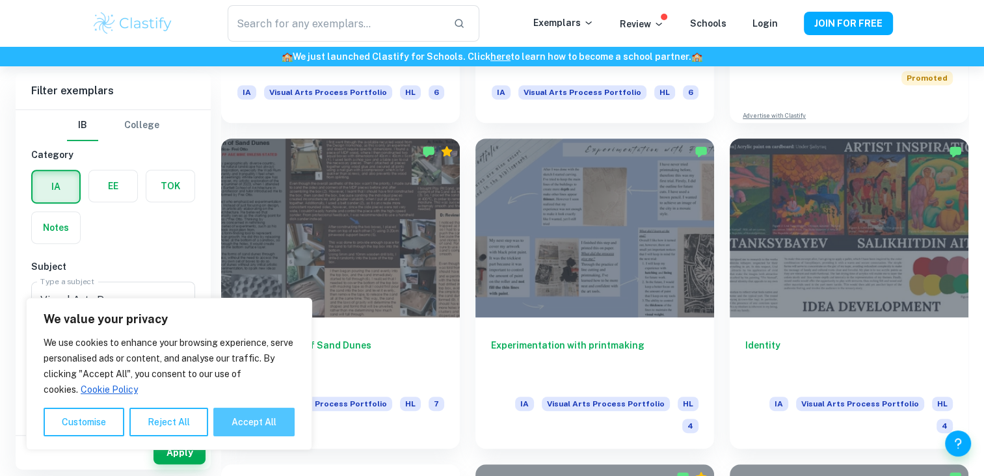 This screenshot has width=984, height=476. I want to click on a: Clastify logo, so click(133, 23).